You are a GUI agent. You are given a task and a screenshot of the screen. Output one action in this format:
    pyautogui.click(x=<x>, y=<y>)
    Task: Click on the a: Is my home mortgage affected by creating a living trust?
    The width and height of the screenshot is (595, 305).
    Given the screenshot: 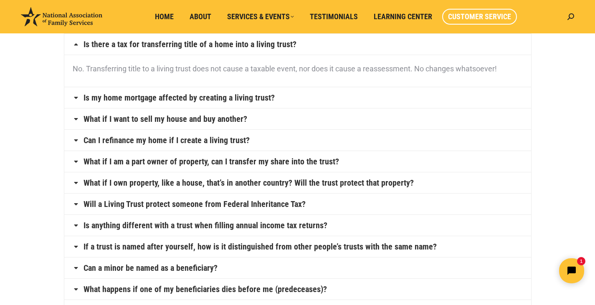 What is the action you would take?
    pyautogui.click(x=179, y=98)
    